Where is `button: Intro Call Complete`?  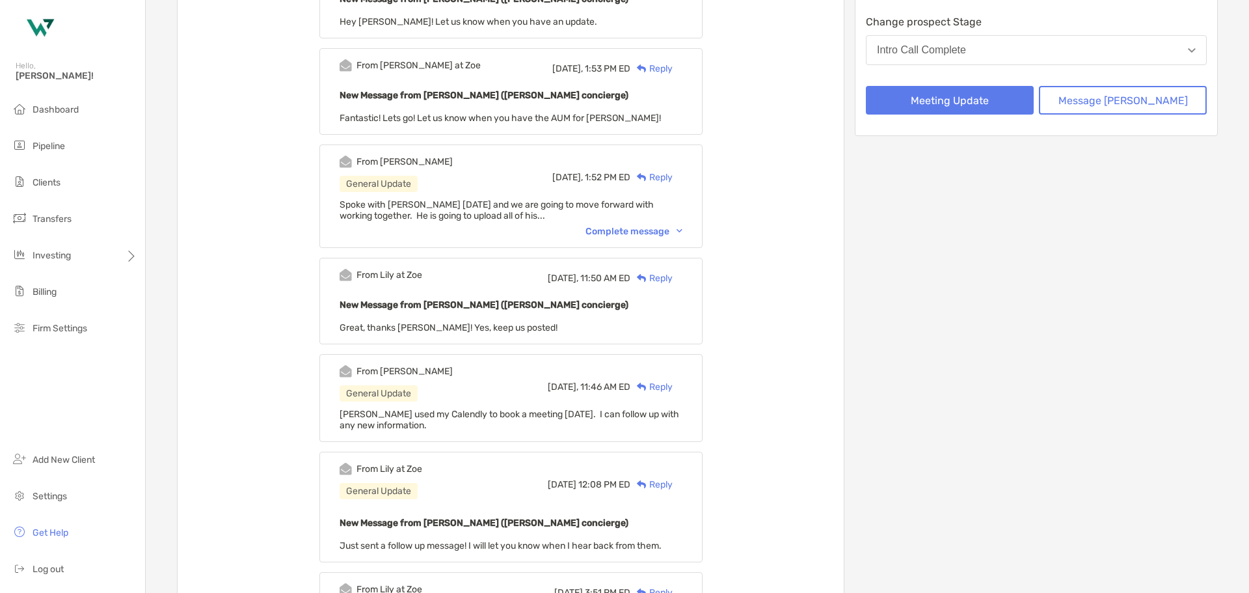
button: Intro Call Complete is located at coordinates (1036, 50).